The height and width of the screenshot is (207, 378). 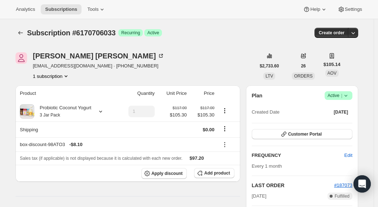 I want to click on button: Create order, so click(x=332, y=33).